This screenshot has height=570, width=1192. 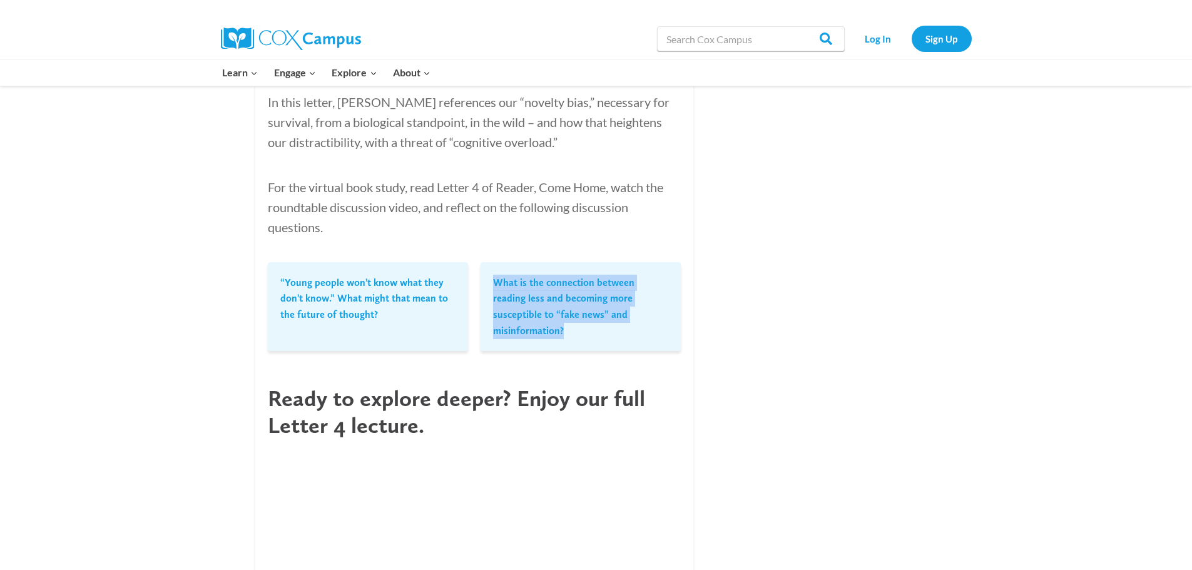 What do you see at coordinates (911, 38) in the screenshot?
I see `nav: Secondary Navigation` at bounding box center [911, 38].